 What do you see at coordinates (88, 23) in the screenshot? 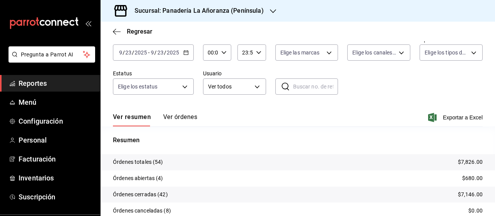
I see `button: open_drawer_menu` at bounding box center [88, 23].